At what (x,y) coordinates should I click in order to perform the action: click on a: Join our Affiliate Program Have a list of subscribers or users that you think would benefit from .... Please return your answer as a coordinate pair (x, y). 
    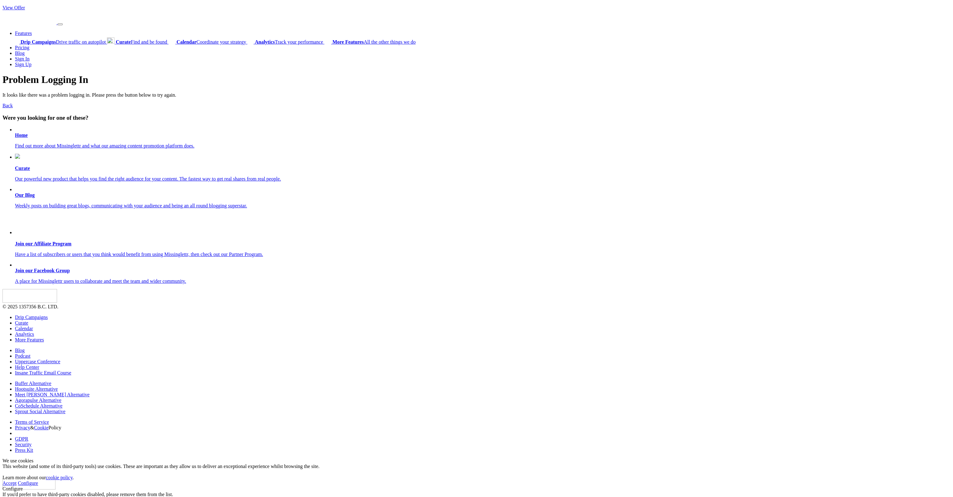
    Looking at the image, I should click on (483, 235).